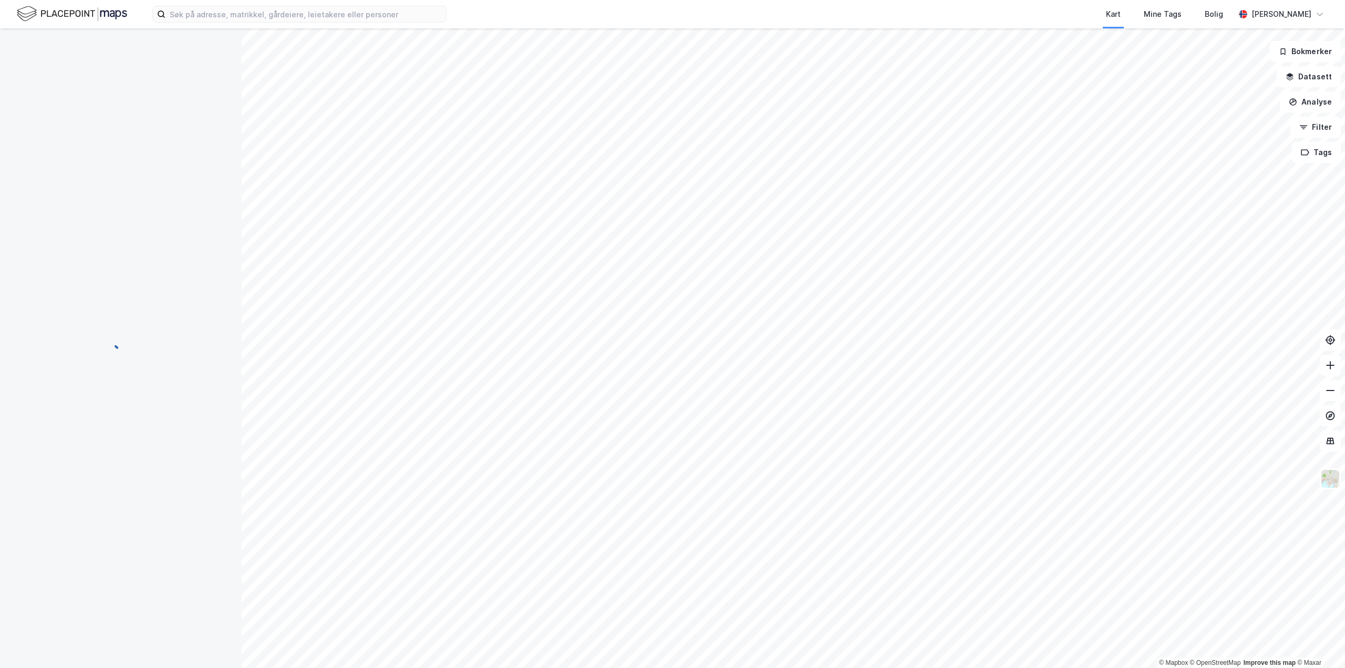  What do you see at coordinates (121, 342) in the screenshot?
I see `img: spinner.a6d8c91a73a9ac5275cf975e30b51cfb.svg` at bounding box center [121, 342].